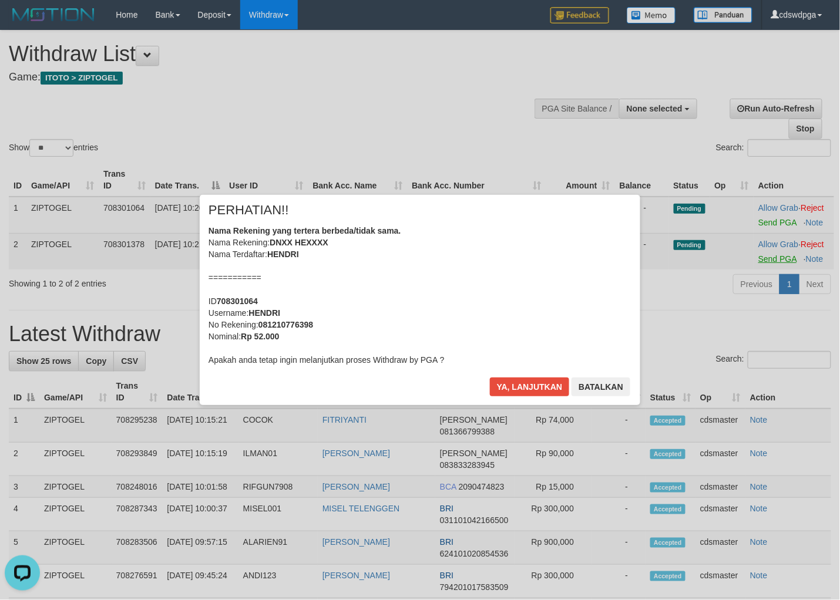 Image resolution: width=840 pixels, height=600 pixels. What do you see at coordinates (530, 387) in the screenshot?
I see `button: Ya, lanjutkan` at bounding box center [530, 387].